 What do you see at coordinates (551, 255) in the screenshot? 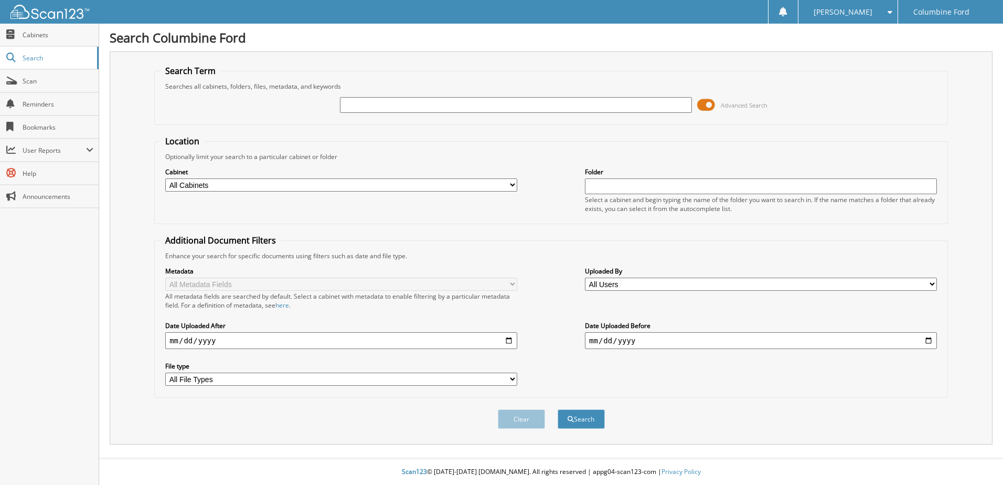
I see `div: Enhance your search for specific documents using filters such as date and file type.` at bounding box center [551, 255].